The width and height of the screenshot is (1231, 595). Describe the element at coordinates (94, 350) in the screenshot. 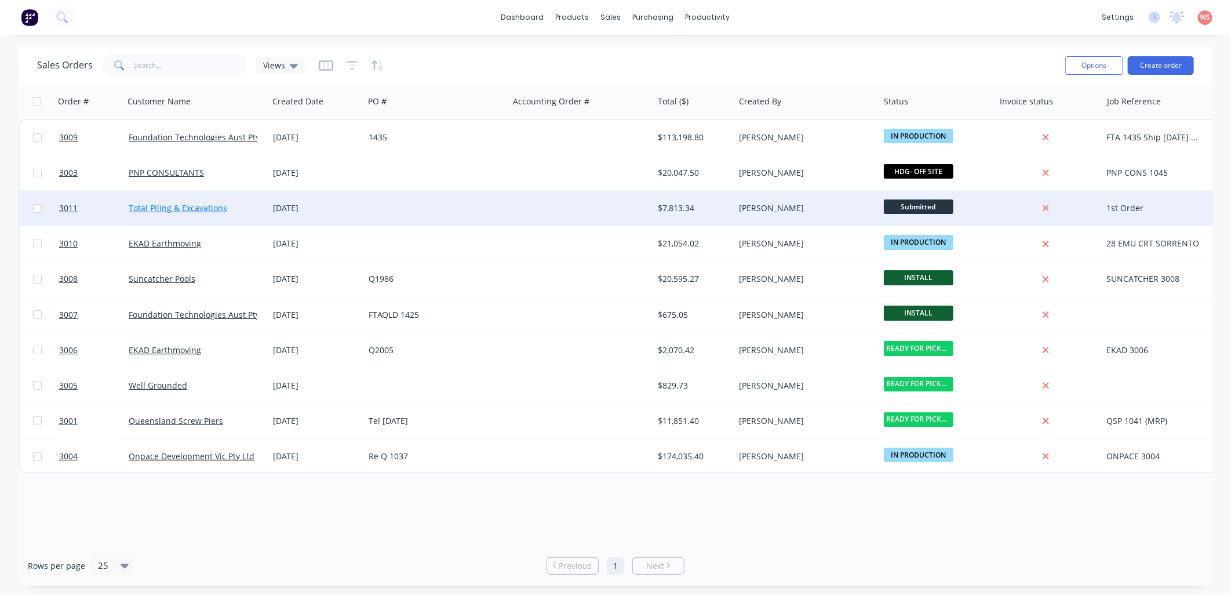

I see `a: 3006` at that location.